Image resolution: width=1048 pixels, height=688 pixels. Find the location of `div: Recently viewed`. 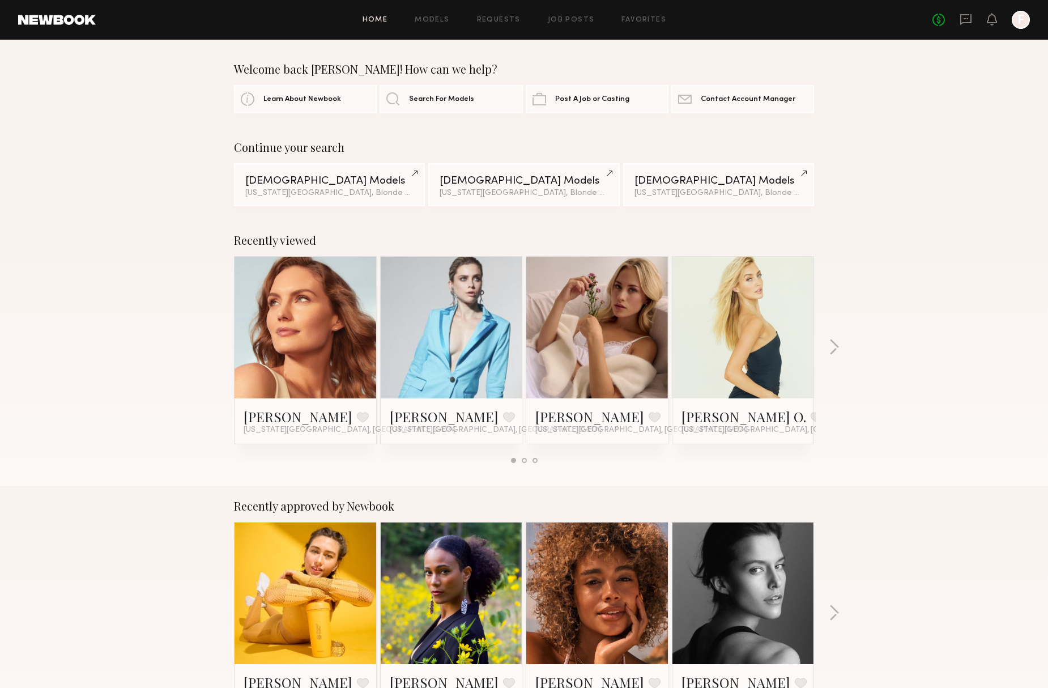

div: Recently viewed is located at coordinates (524, 240).